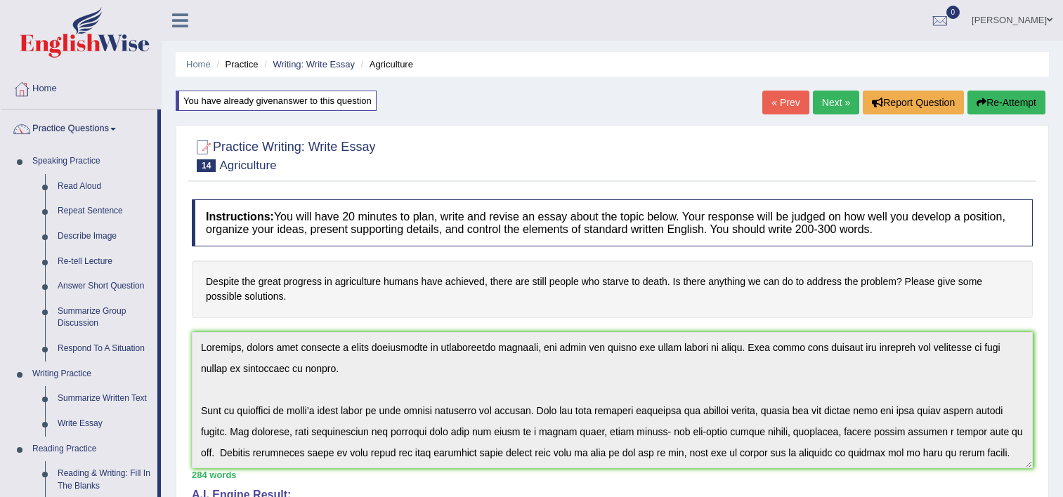 The height and width of the screenshot is (497, 1063). I want to click on a: Summarize Written Text, so click(104, 399).